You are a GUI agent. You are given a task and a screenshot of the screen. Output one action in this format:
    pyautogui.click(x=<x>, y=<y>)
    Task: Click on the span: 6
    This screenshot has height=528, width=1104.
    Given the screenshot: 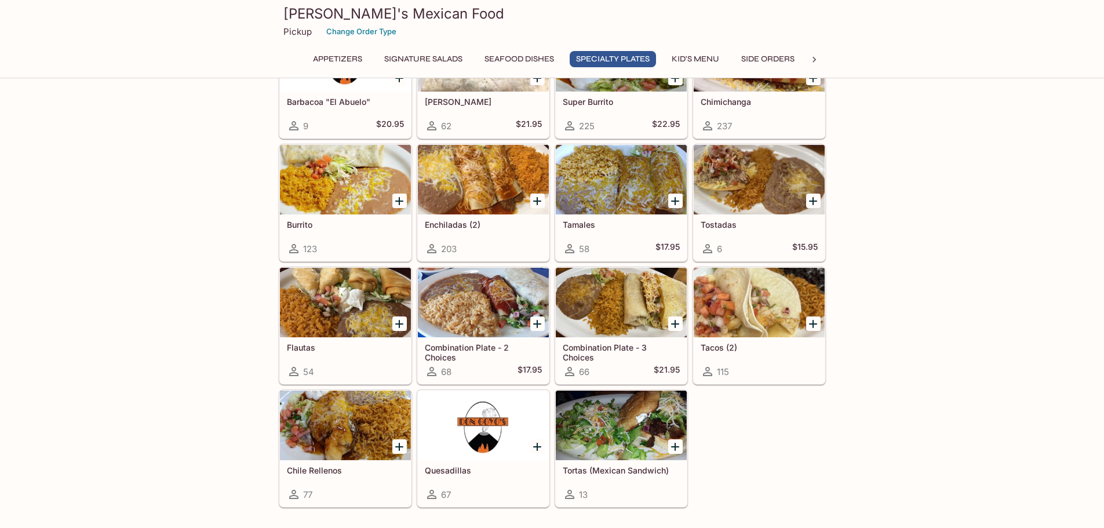 What is the action you would take?
    pyautogui.click(x=719, y=249)
    